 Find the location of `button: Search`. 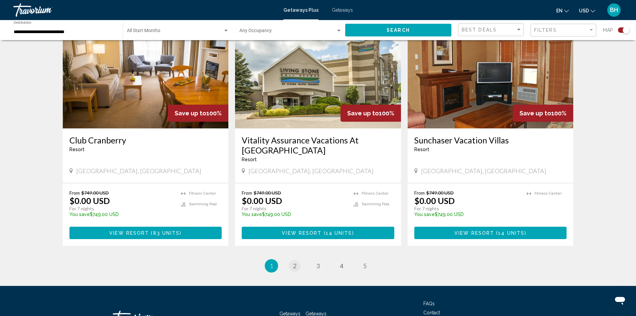

button: Search is located at coordinates (399, 30).